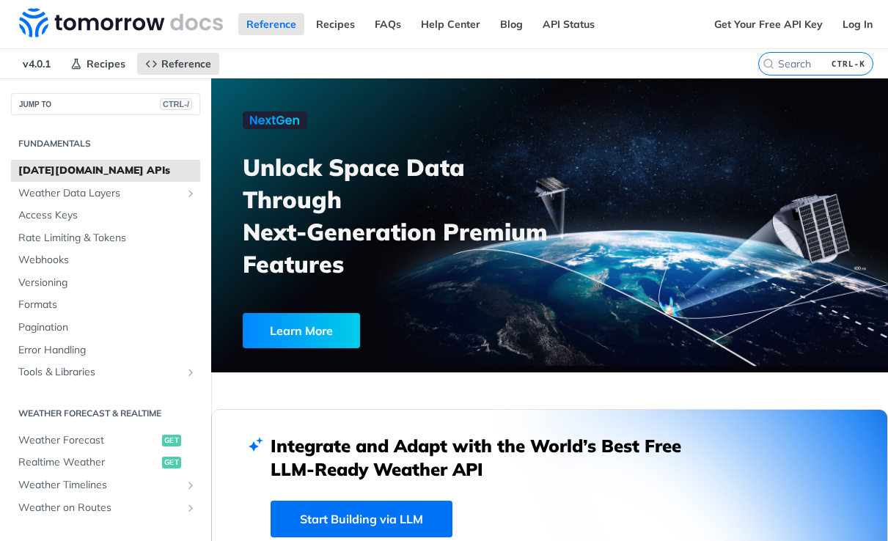 The image size is (888, 541). I want to click on a: Learn More, so click(372, 331).